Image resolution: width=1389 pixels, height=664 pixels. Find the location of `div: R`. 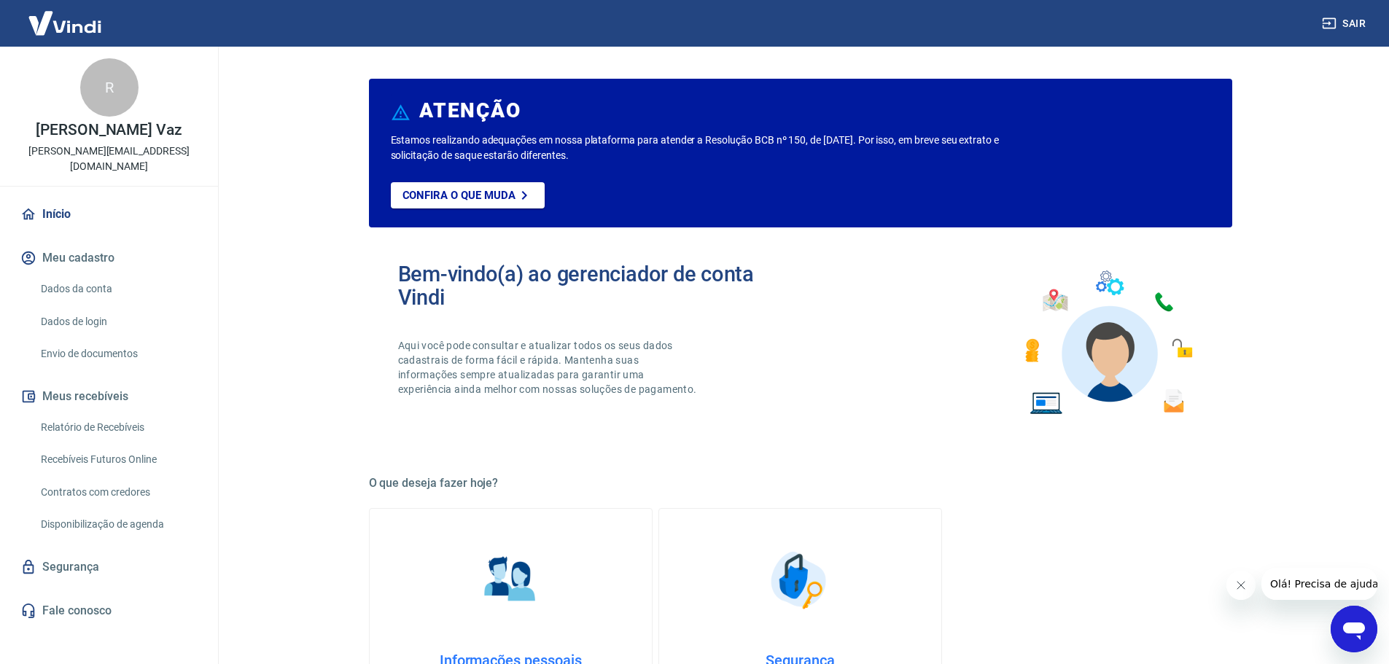

div: R is located at coordinates (109, 87).